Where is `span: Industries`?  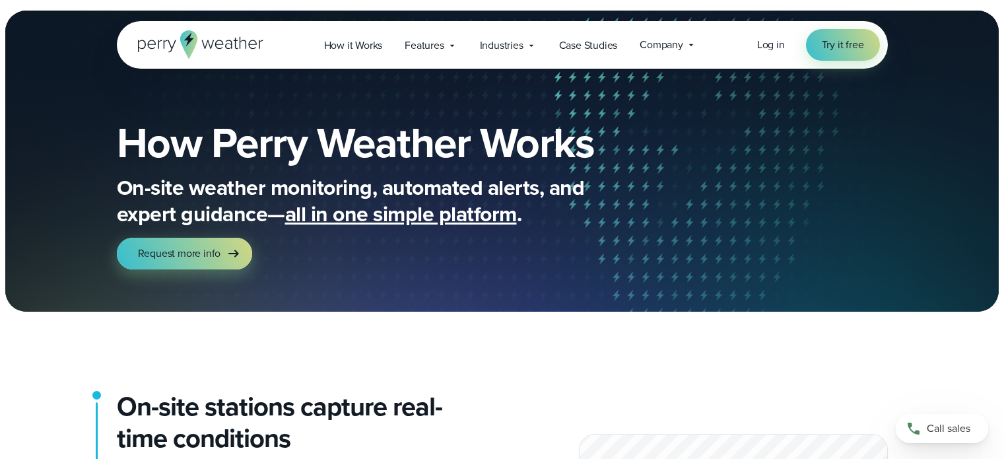
span: Industries is located at coordinates (502, 46).